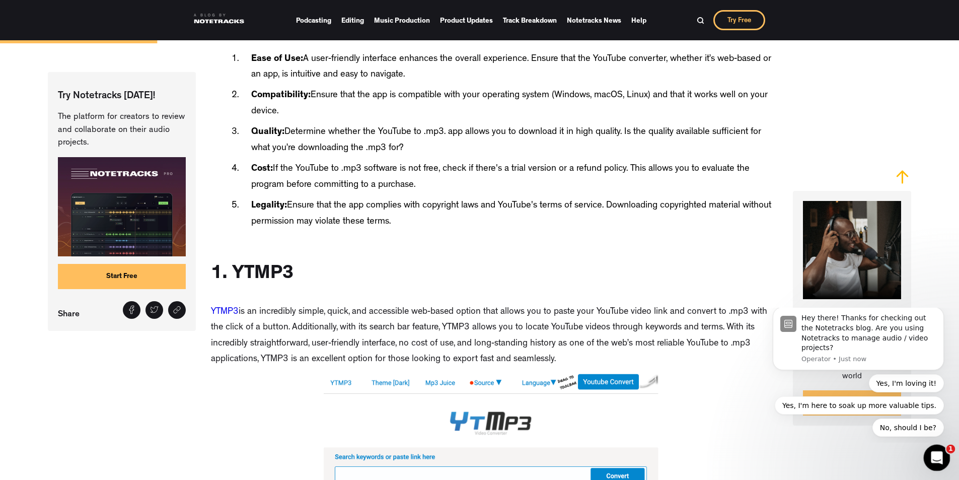 This screenshot has width=959, height=480. I want to click on p: Message from Operator, sent Just now, so click(111, 51).